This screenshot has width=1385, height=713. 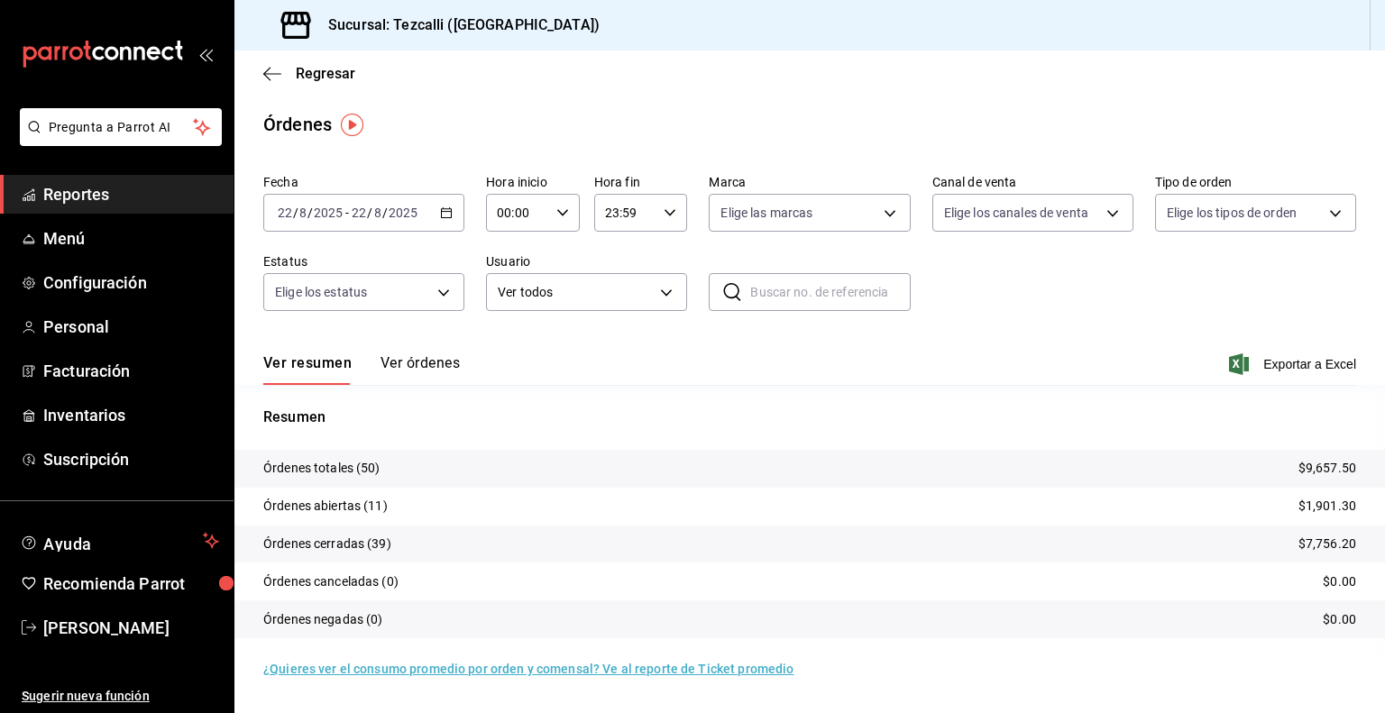 I want to click on button: Tooltip marker, so click(x=352, y=124).